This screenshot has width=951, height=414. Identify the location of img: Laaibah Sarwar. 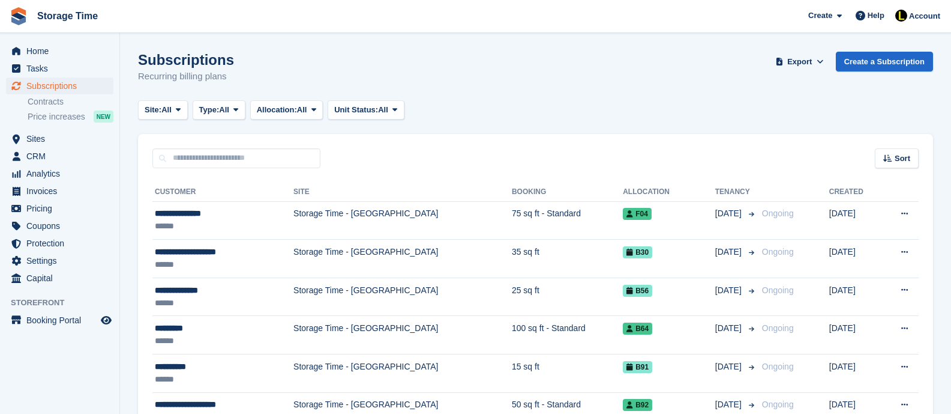
(902, 16).